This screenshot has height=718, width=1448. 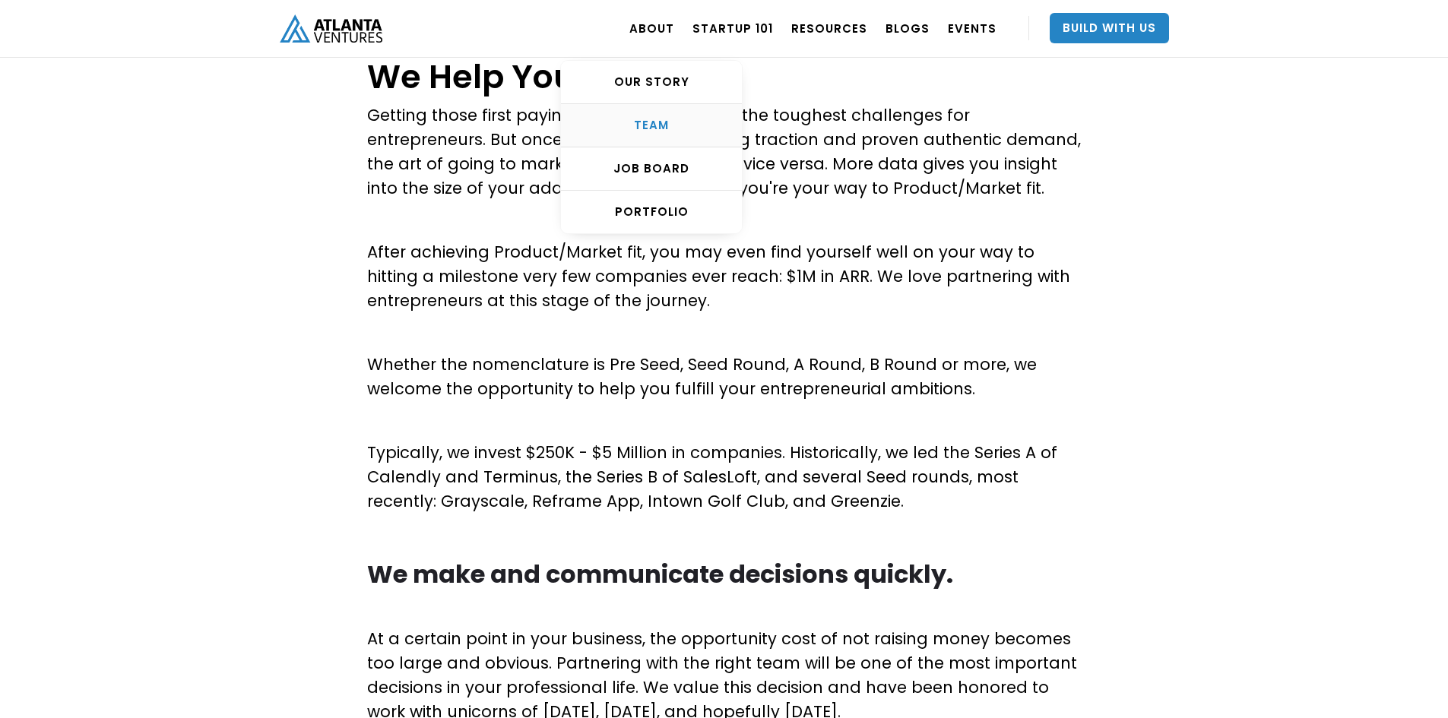 I want to click on div: OUR STORY, so click(x=651, y=82).